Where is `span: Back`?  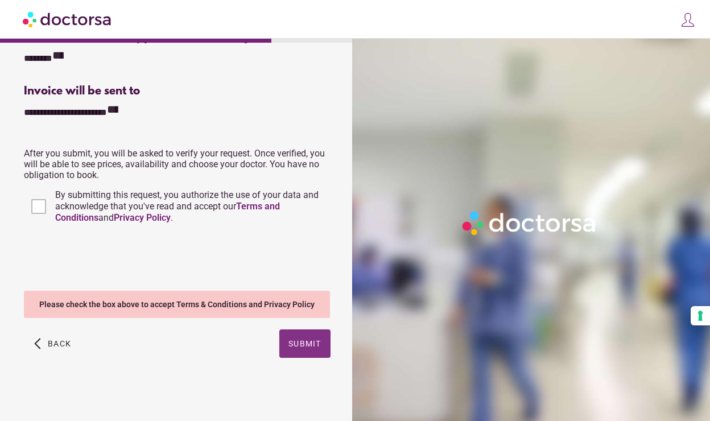
span: Back is located at coordinates (59, 344).